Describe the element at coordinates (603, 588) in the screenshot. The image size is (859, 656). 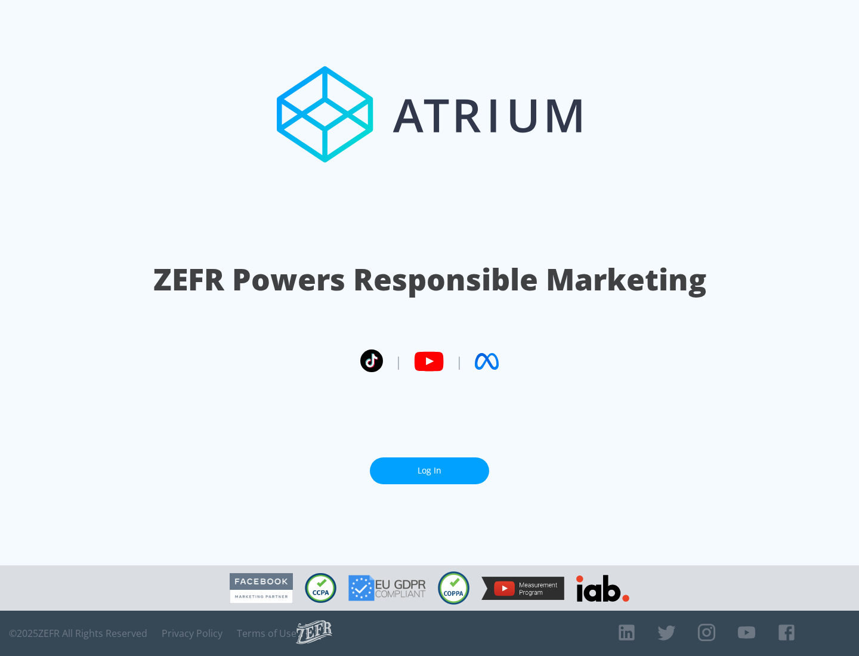
I see `img: IAB` at that location.